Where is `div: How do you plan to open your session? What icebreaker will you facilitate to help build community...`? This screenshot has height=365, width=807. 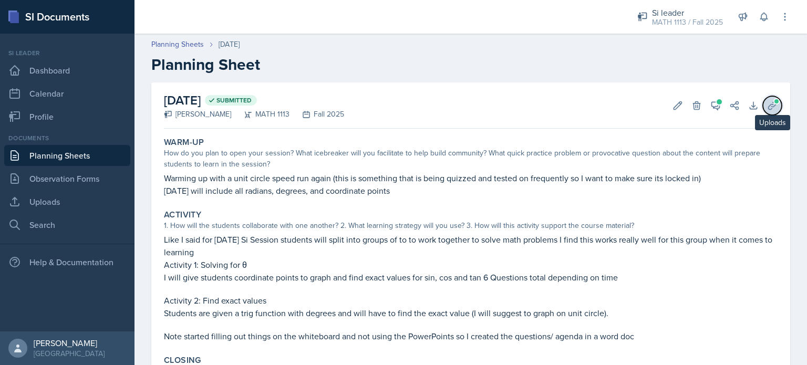 div: How do you plan to open your session? What icebreaker will you facilitate to help build community... is located at coordinates (471, 159).